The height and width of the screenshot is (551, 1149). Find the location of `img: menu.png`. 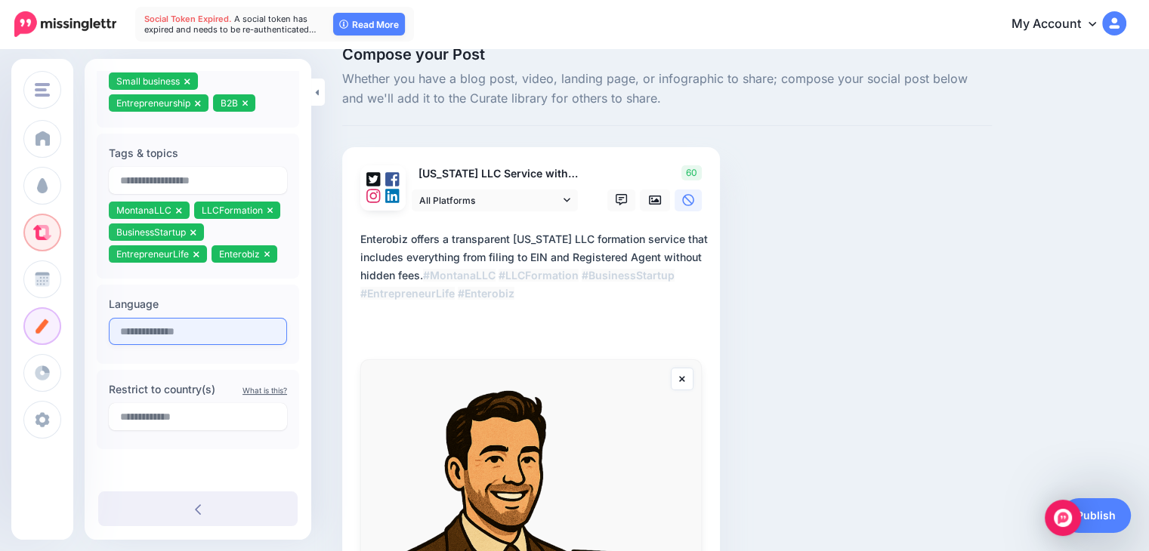

img: menu.png is located at coordinates (42, 90).